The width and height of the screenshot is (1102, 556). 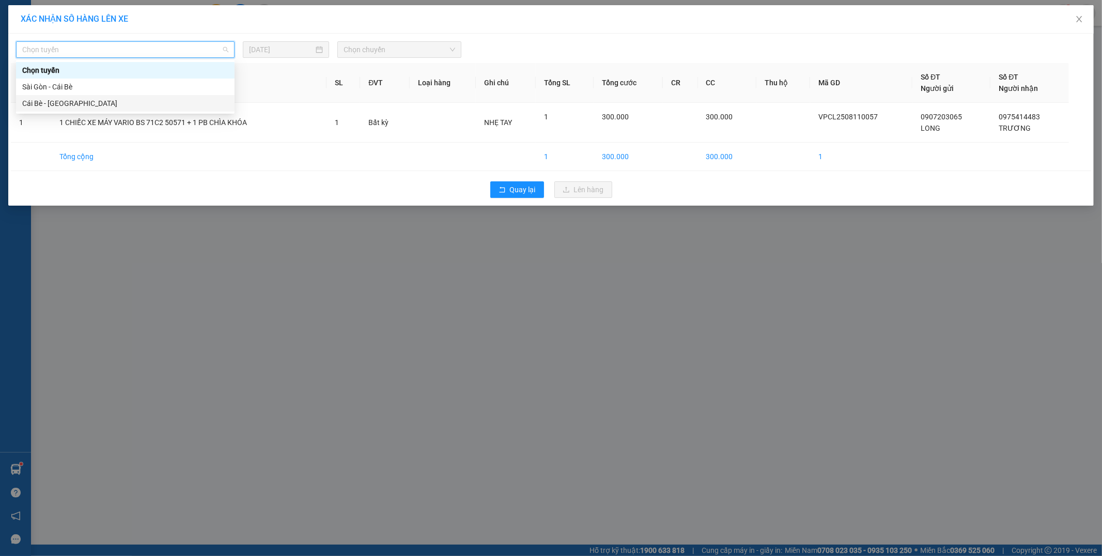 I want to click on div: Sài Gòn - Cái Bè, so click(x=125, y=87).